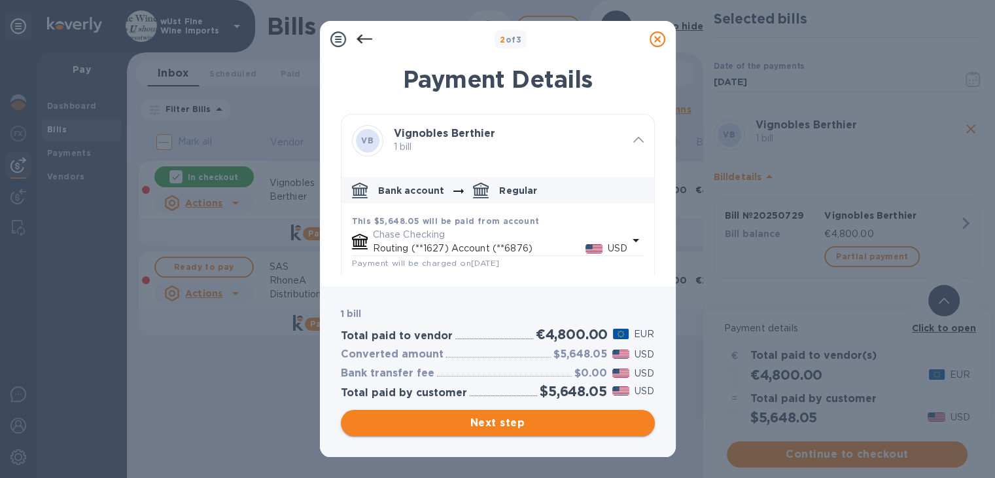  What do you see at coordinates (500, 234) in the screenshot?
I see `p: Chase Checking` at bounding box center [500, 234].